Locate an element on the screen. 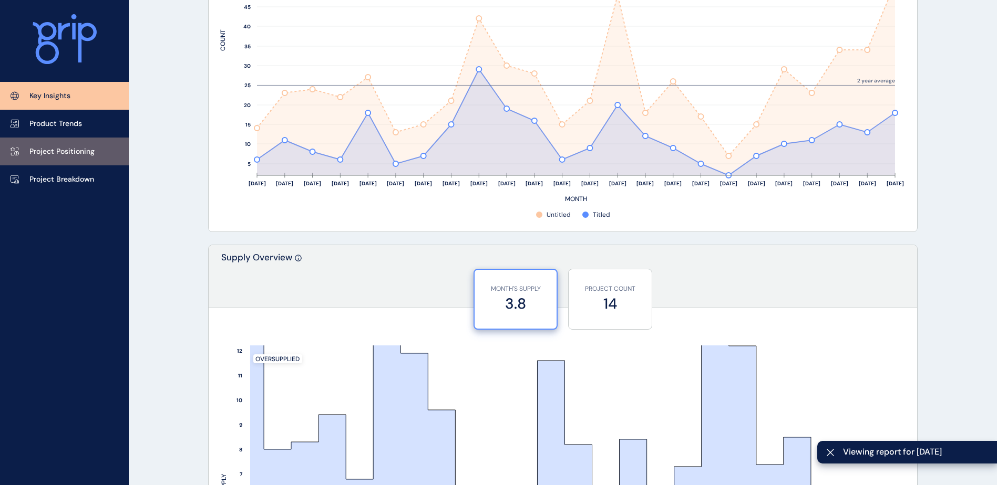 This screenshot has height=485, width=997. text: 35 is located at coordinates (247, 46).